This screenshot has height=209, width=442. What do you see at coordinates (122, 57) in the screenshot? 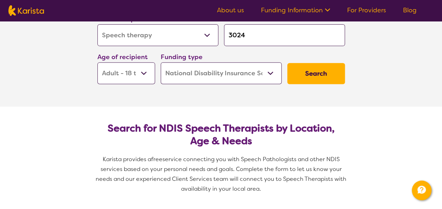
I see `label: Age of recipient` at bounding box center [122, 57].